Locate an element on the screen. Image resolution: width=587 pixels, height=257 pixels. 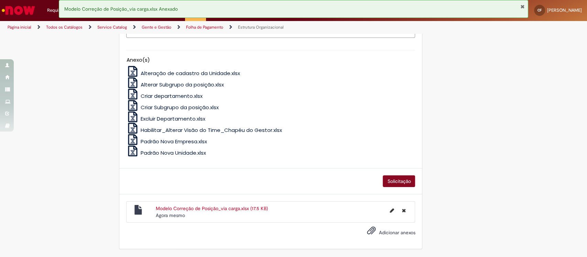
span: Modelo Correção de Posição_via carga.xlsx Anexado is located at coordinates (121, 9).